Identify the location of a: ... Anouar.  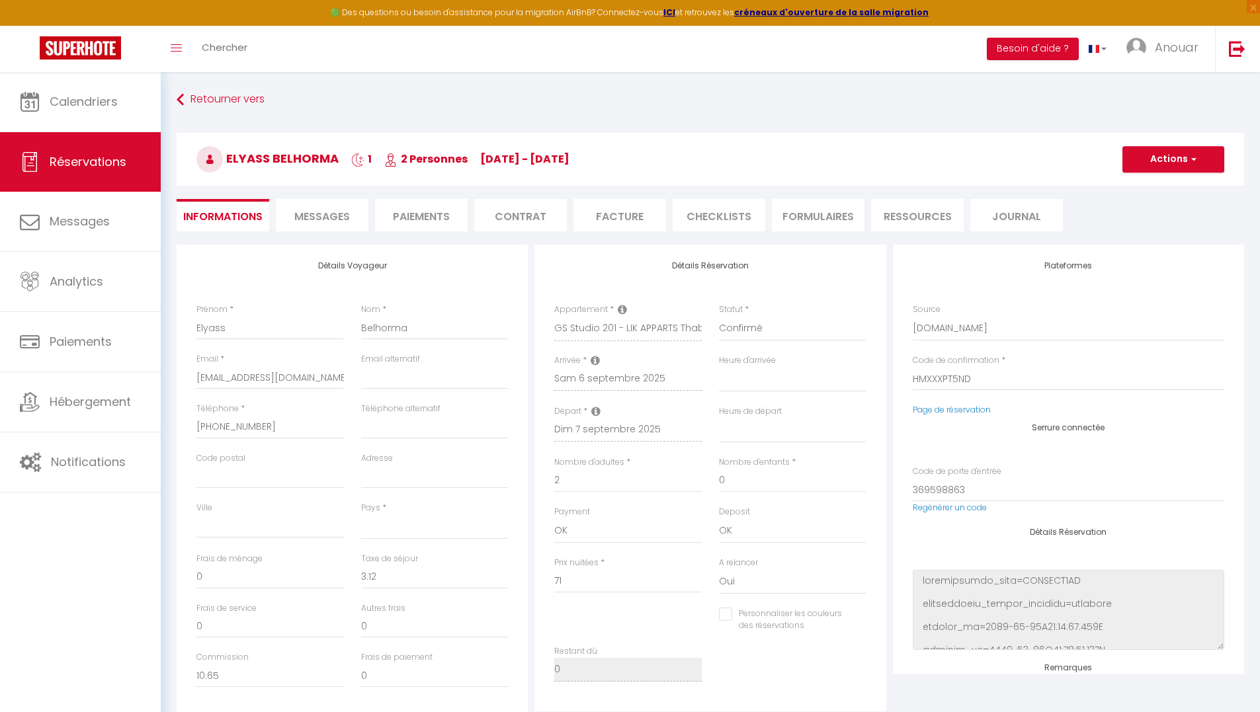
(1166, 49).